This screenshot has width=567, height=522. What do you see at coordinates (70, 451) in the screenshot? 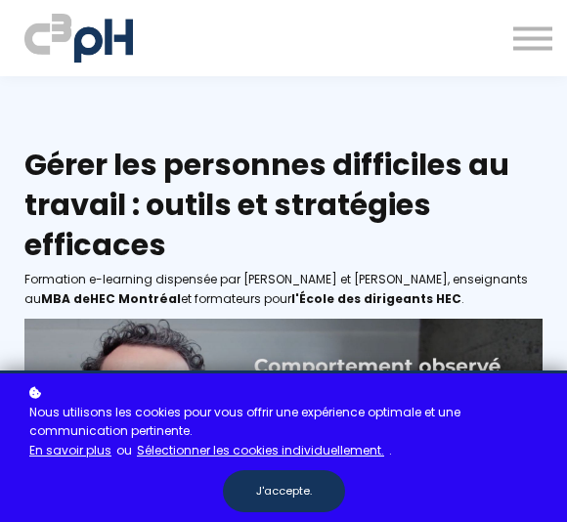
I see `a: En savoir plus` at bounding box center [70, 451].